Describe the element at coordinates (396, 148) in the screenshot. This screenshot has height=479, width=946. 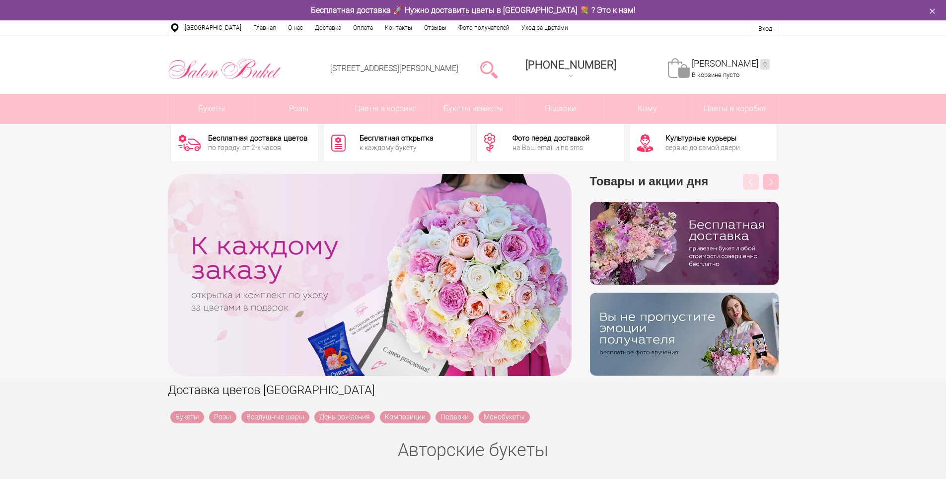
I see `div: к каждому букету` at that location.